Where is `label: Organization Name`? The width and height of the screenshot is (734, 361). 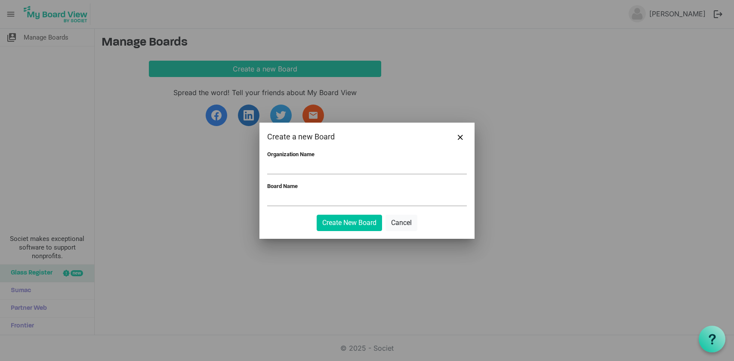
label: Organization Name is located at coordinates (291, 154).